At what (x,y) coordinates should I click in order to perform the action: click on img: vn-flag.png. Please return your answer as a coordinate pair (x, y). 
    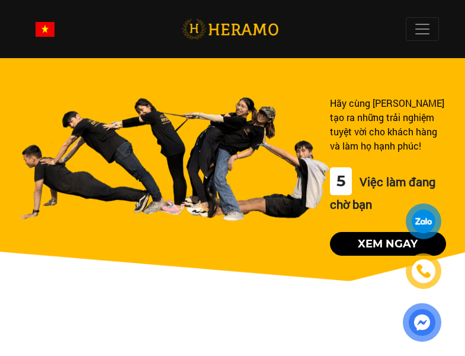
    Looking at the image, I should click on (45, 29).